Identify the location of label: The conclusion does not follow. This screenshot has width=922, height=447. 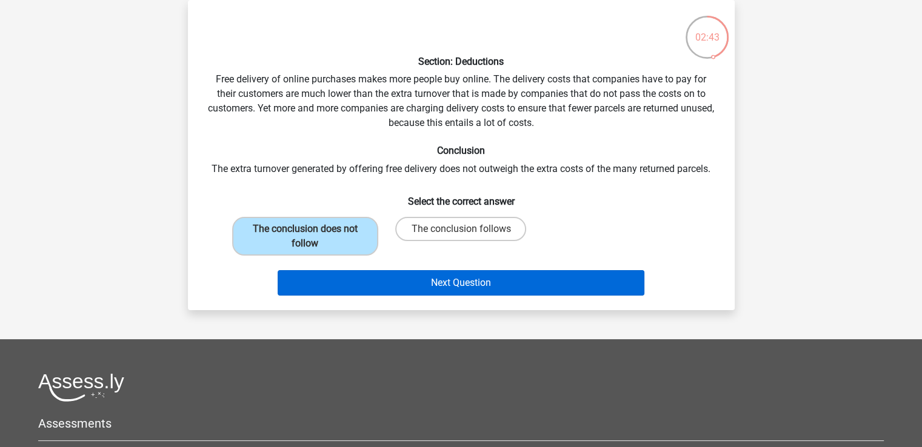
(305, 236).